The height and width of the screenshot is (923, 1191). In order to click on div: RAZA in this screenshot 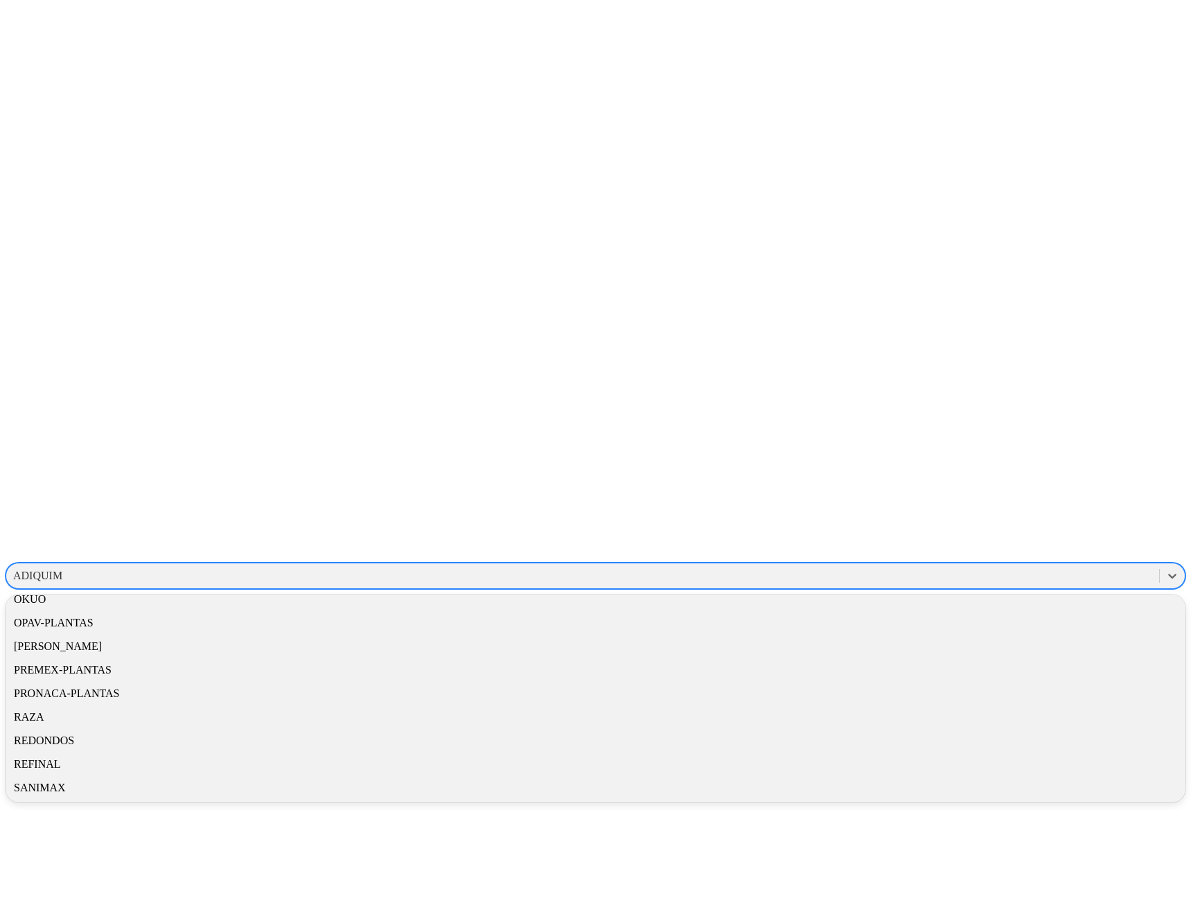, I will do `click(595, 717)`.